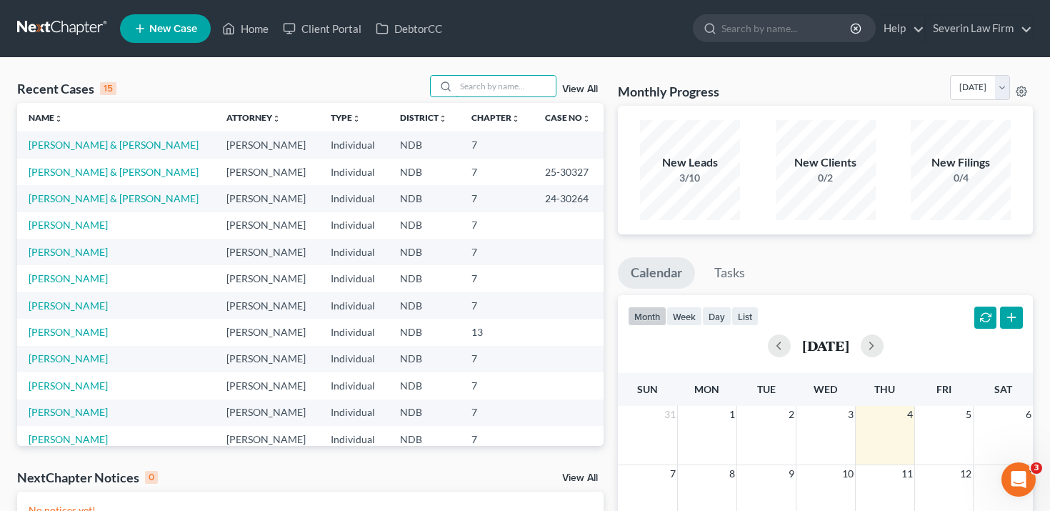  Describe the element at coordinates (656, 273) in the screenshot. I see `a: Calendar` at that location.